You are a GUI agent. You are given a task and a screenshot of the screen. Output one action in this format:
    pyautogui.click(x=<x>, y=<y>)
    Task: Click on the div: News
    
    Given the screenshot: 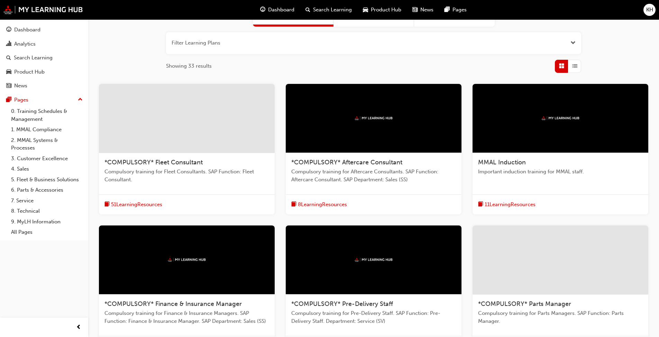 What is the action you would take?
    pyautogui.click(x=21, y=86)
    